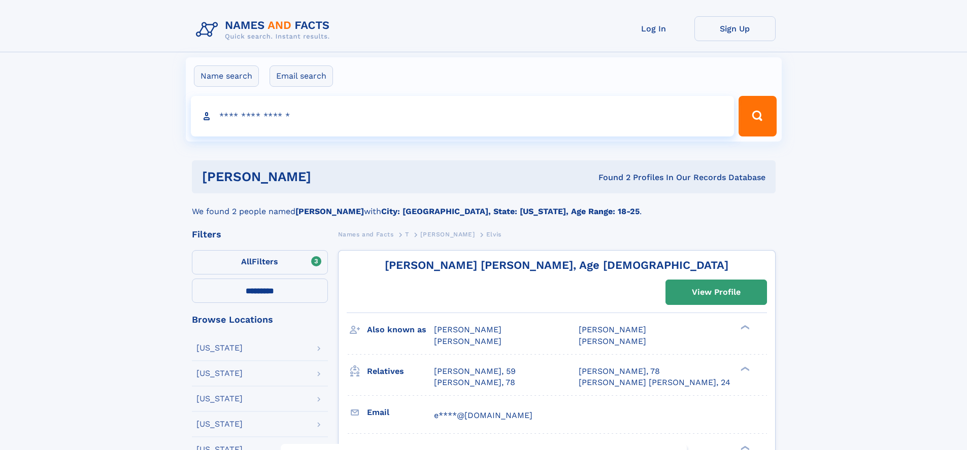 This screenshot has width=967, height=450. I want to click on div: Browse Locations, so click(260, 320).